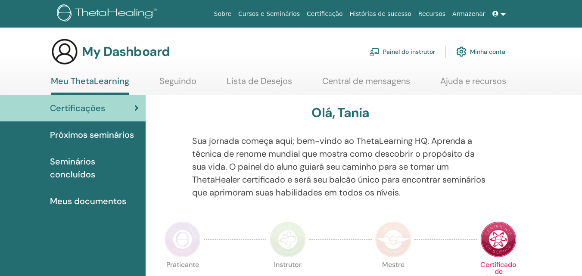 This screenshot has width=582, height=276. I want to click on span: Certificações, so click(77, 108).